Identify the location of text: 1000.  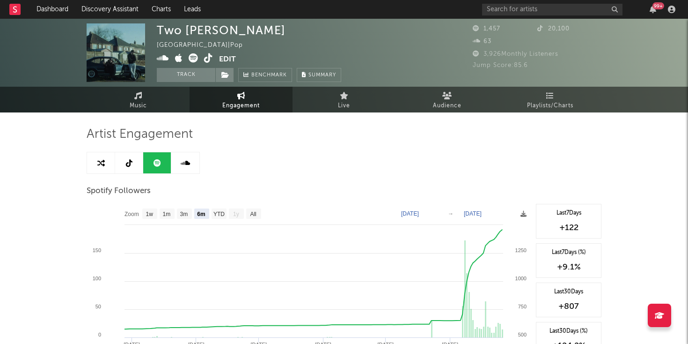
(521, 278).